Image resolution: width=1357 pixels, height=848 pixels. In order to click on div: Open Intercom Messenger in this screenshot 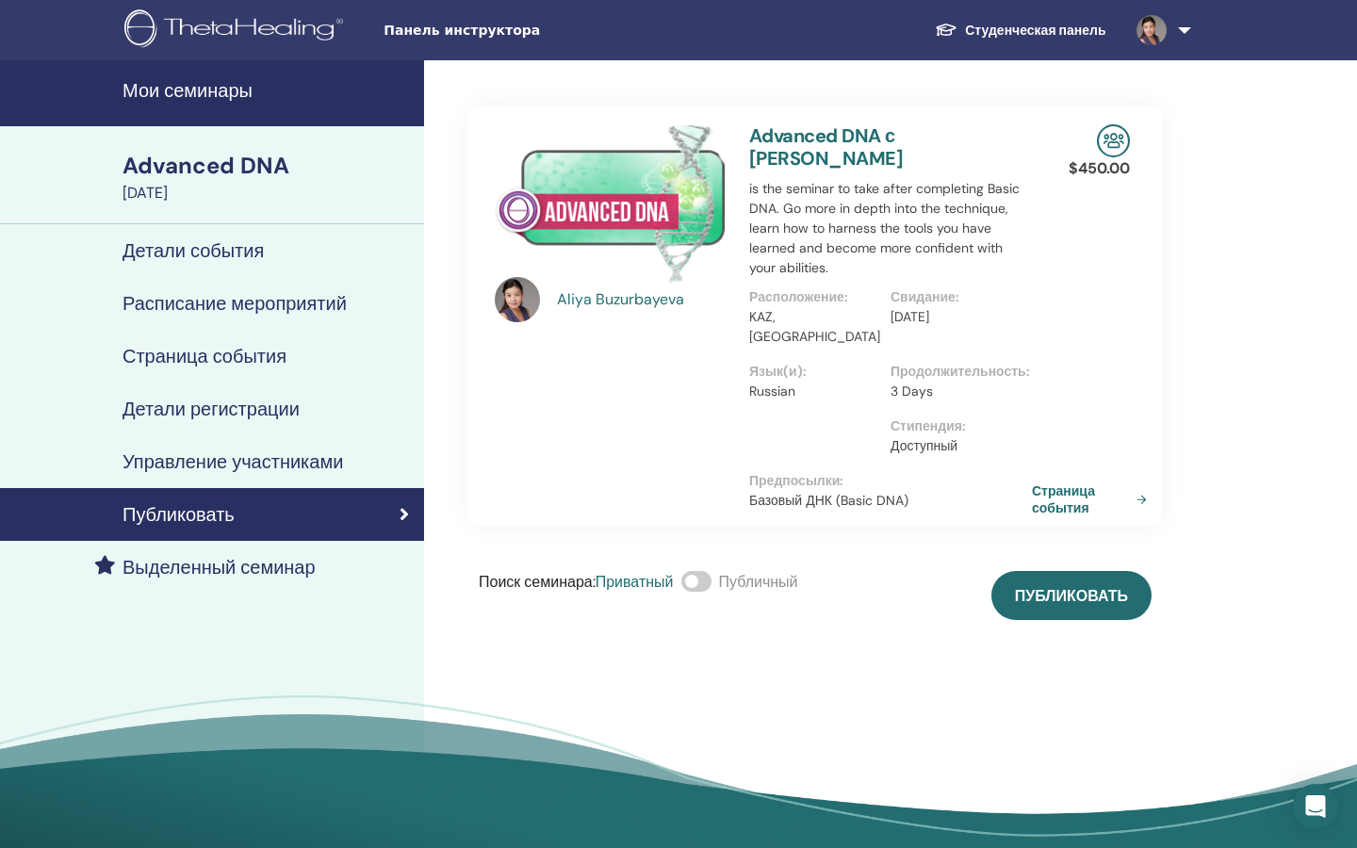, I will do `click(1315, 807)`.